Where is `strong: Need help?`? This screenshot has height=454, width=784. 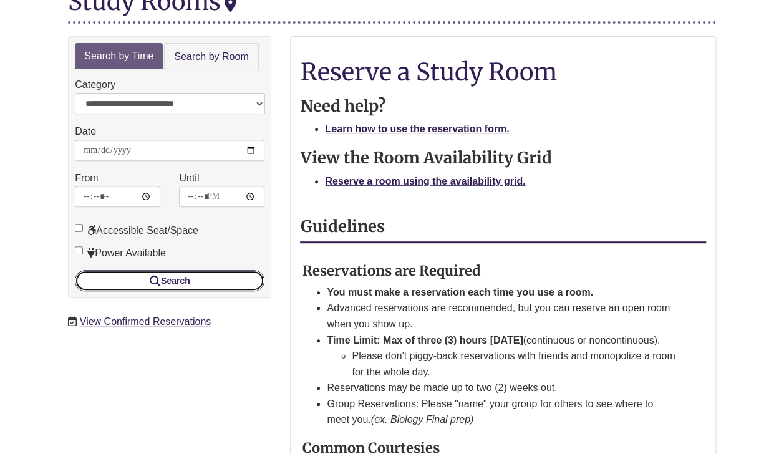
strong: Need help? is located at coordinates (342, 106).